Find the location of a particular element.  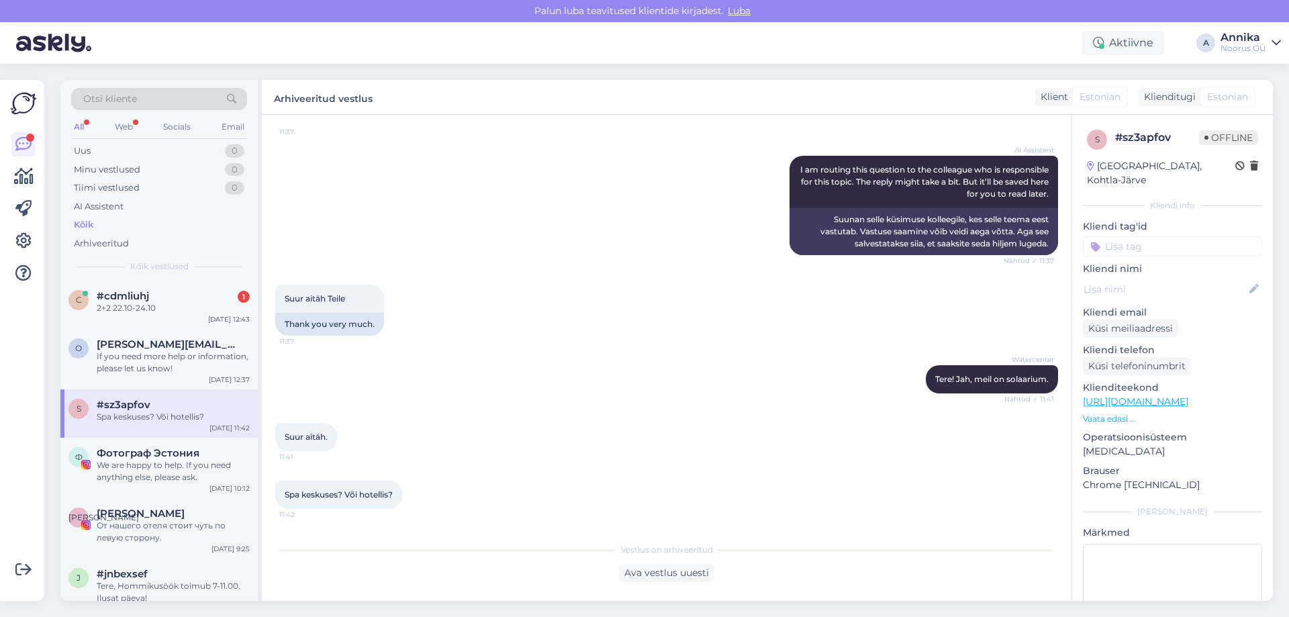

span: Kõik vestlused is located at coordinates (159, 267).